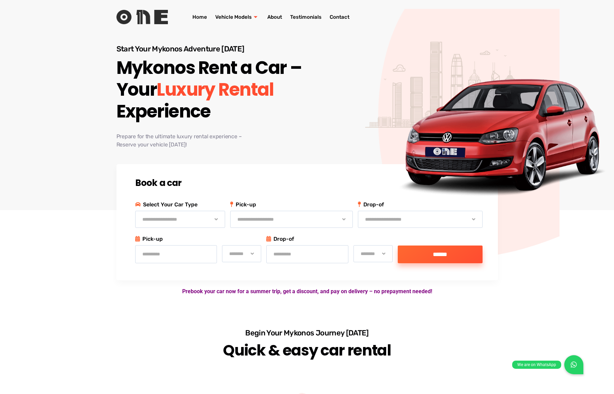 This screenshot has width=614, height=394. What do you see at coordinates (307, 350) in the screenshot?
I see `h2: Quick & easy car rental` at bounding box center [307, 350].